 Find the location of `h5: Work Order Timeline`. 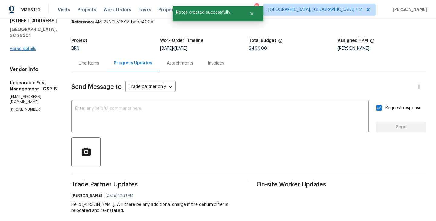

h5: Work Order Timeline is located at coordinates (182, 41).